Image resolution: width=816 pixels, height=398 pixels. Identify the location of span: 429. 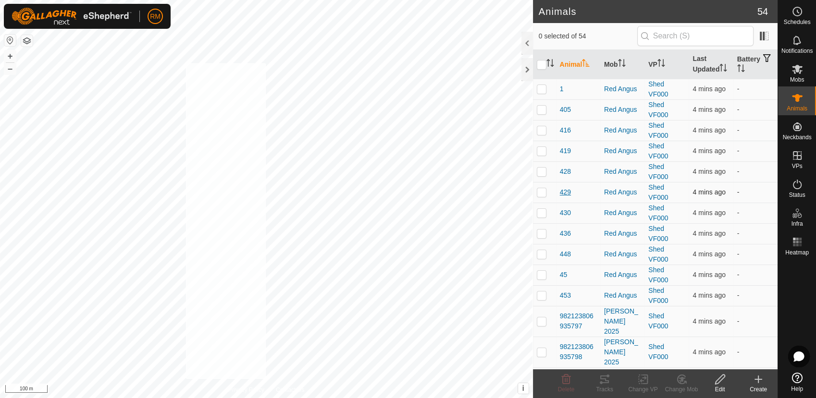
(565, 192).